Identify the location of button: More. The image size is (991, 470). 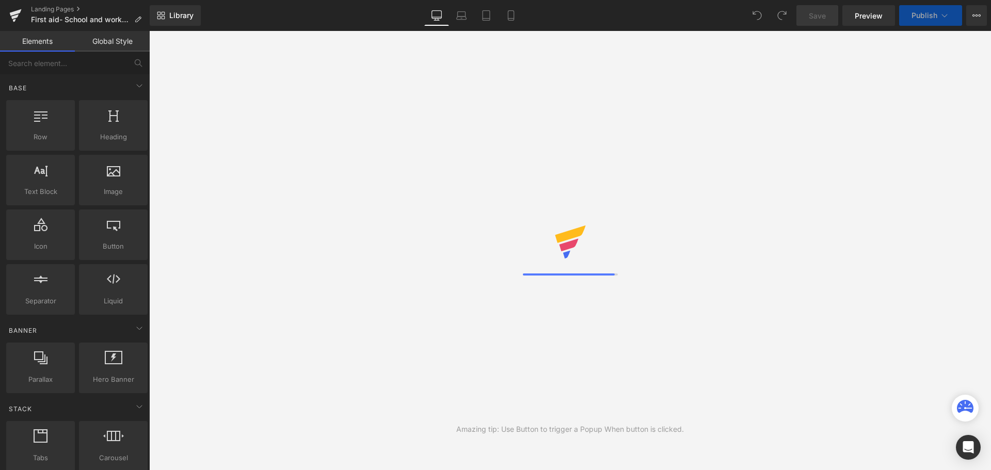
(976, 15).